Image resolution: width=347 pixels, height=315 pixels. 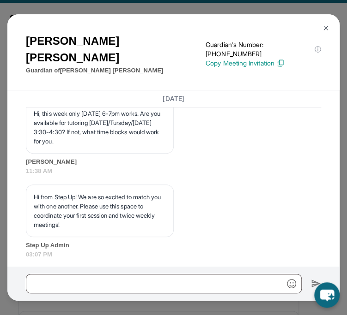 What do you see at coordinates (318, 49) in the screenshot?
I see `span: ⓘ` at bounding box center [318, 49].